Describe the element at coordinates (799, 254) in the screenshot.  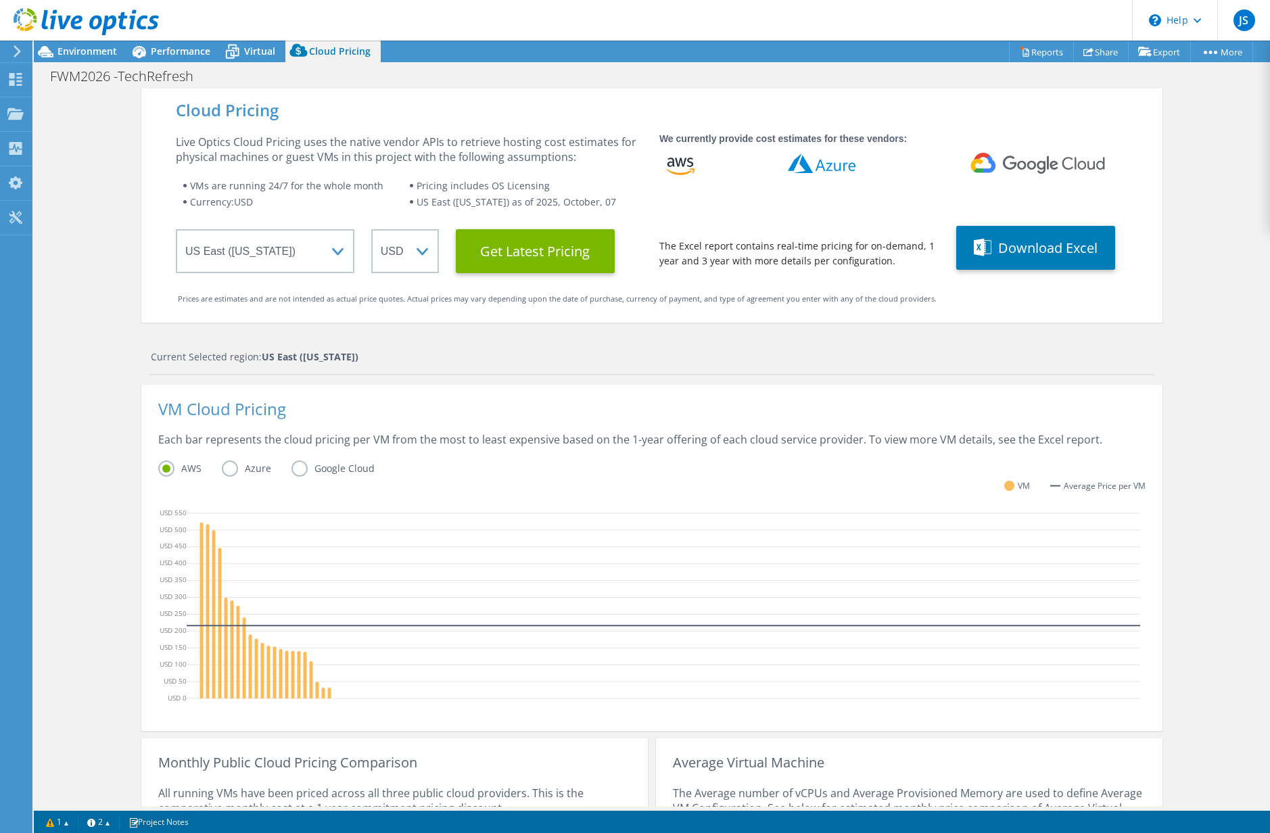
I see `div: The Excel report contains real-time pricing for on-demand, 1 year and 3 year with more details pe...` at that location.